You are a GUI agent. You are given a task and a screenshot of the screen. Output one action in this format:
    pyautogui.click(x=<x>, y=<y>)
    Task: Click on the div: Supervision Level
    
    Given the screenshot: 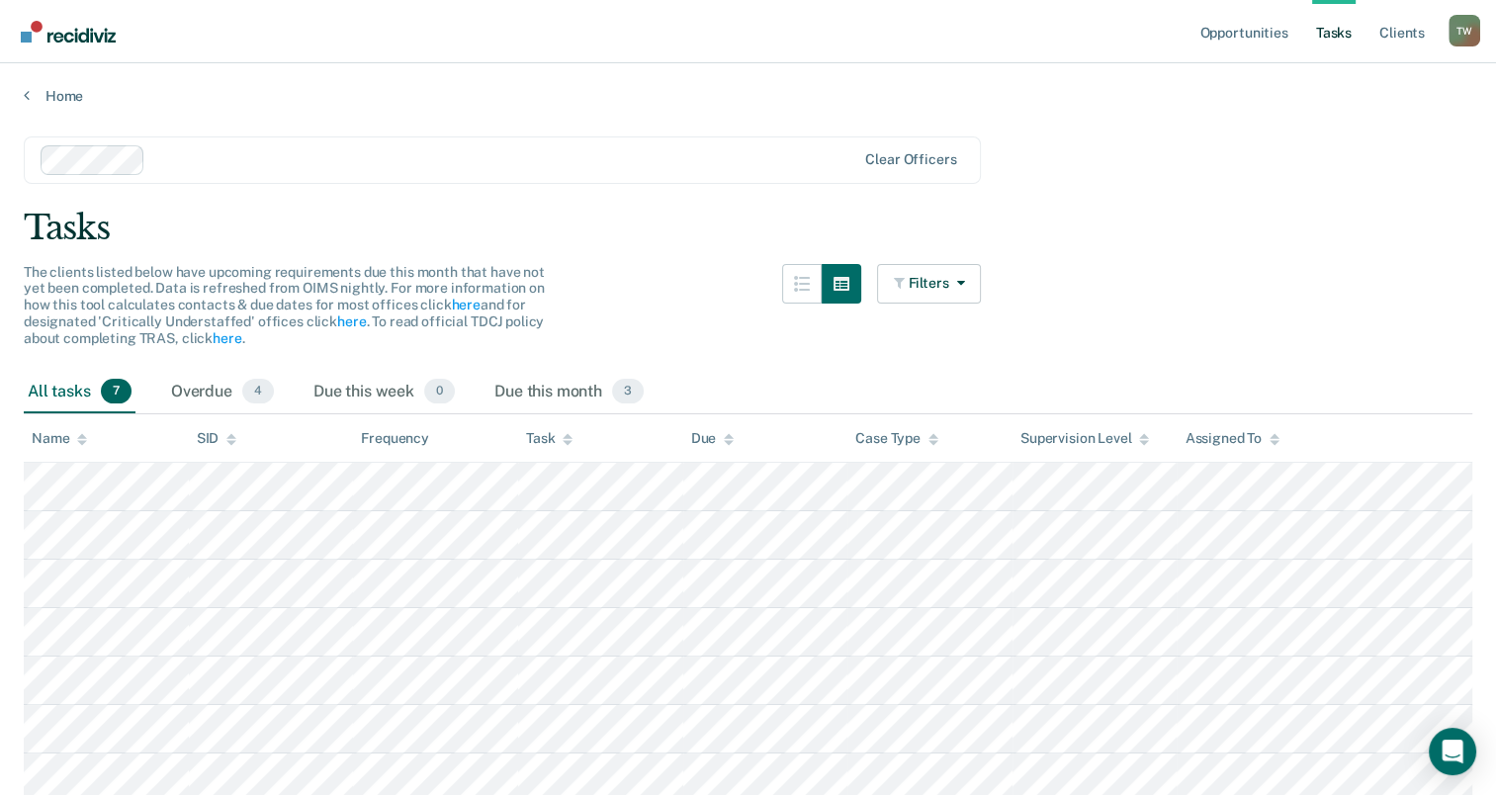 What is the action you would take?
    pyautogui.click(x=1084, y=438)
    